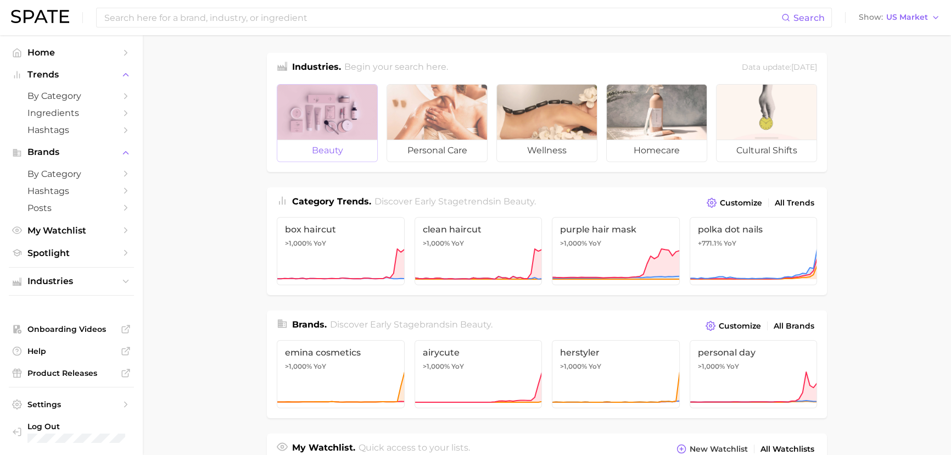 The height and width of the screenshot is (455, 951). What do you see at coordinates (753, 352) in the screenshot?
I see `span: personal day` at bounding box center [753, 352].